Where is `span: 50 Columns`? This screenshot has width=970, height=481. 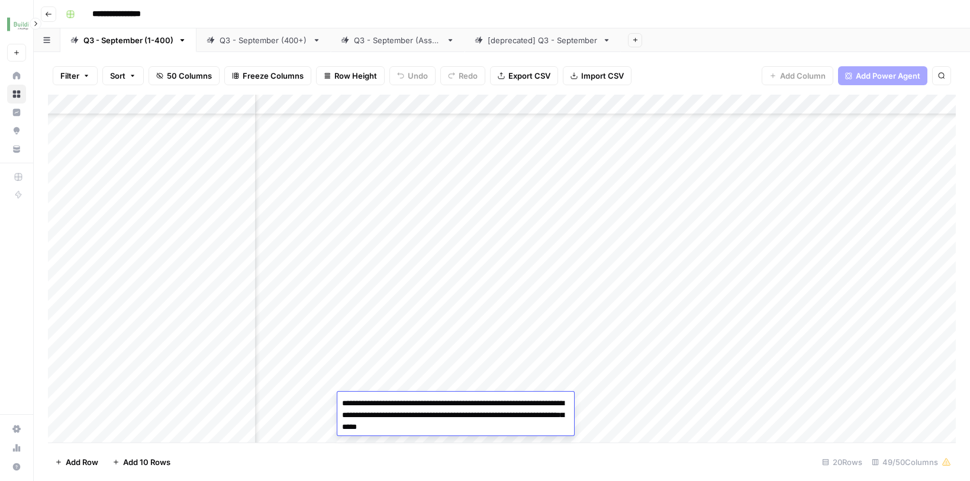
span: 50 Columns is located at coordinates (189, 76).